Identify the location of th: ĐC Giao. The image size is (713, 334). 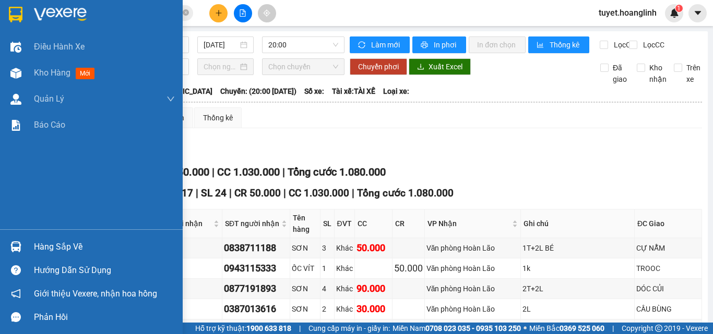
(668, 224).